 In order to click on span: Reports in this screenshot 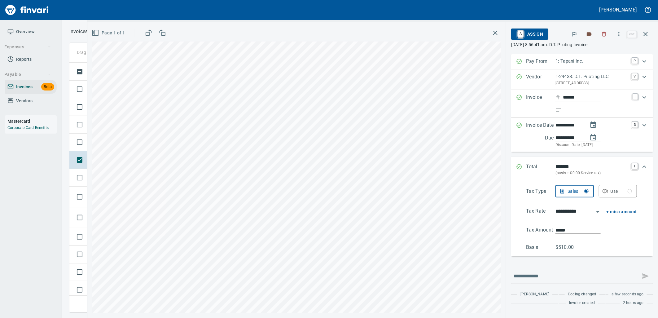, I will do `click(24, 59)`.